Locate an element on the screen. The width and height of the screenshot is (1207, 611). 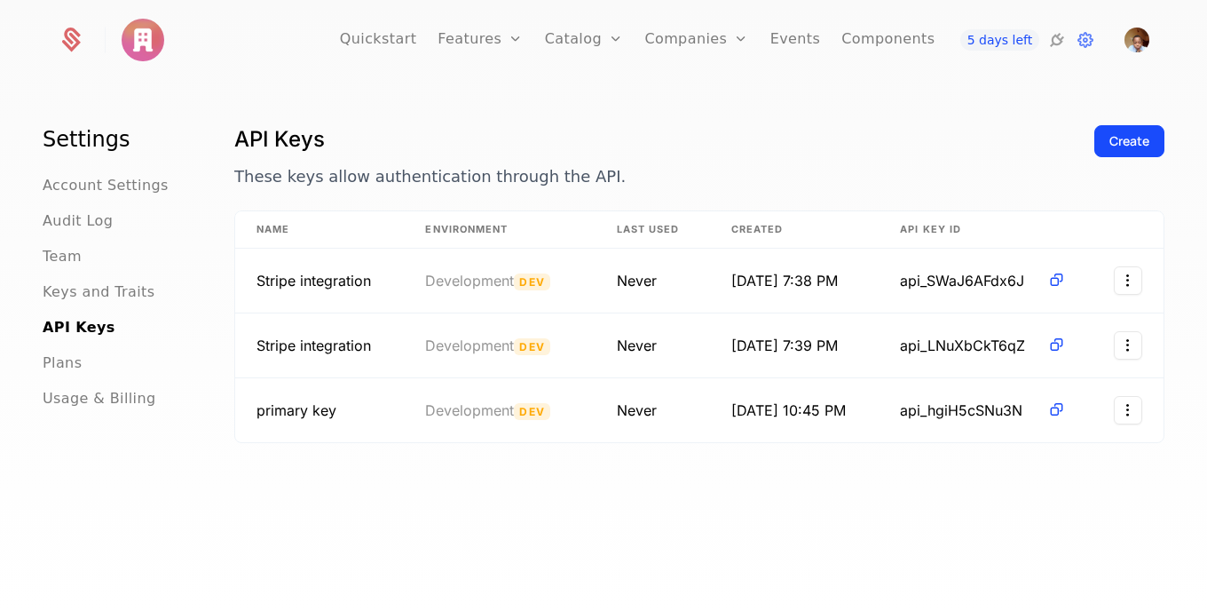
a: API Keys is located at coordinates (79, 328).